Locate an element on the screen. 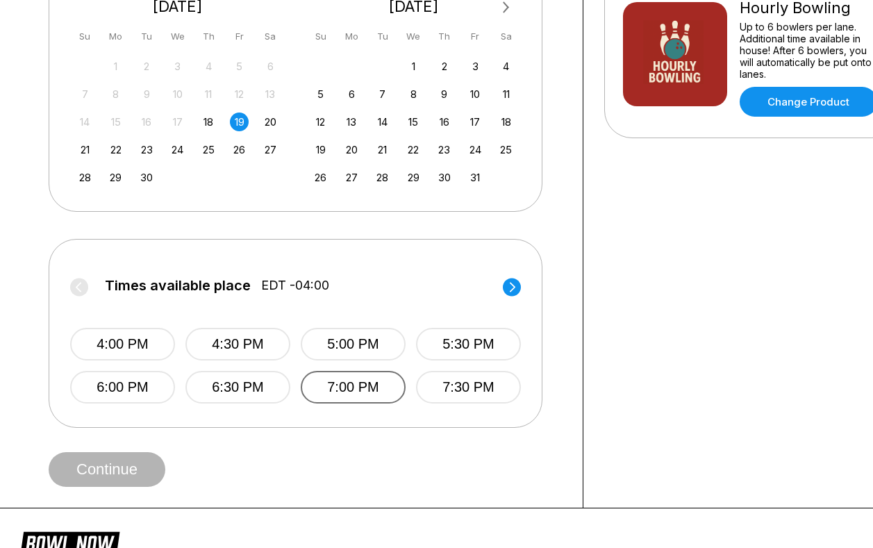 This screenshot has height=548, width=873. div: Not available Friday, September 12th, 2025 is located at coordinates (239, 94).